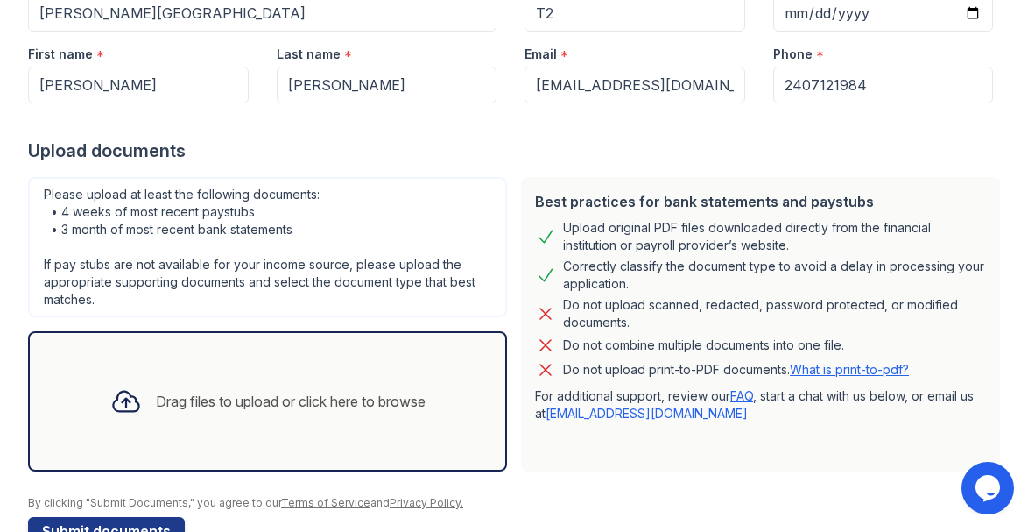 The image size is (1035, 532). Describe the element at coordinates (326, 502) in the screenshot. I see `a: Terms of Service` at that location.